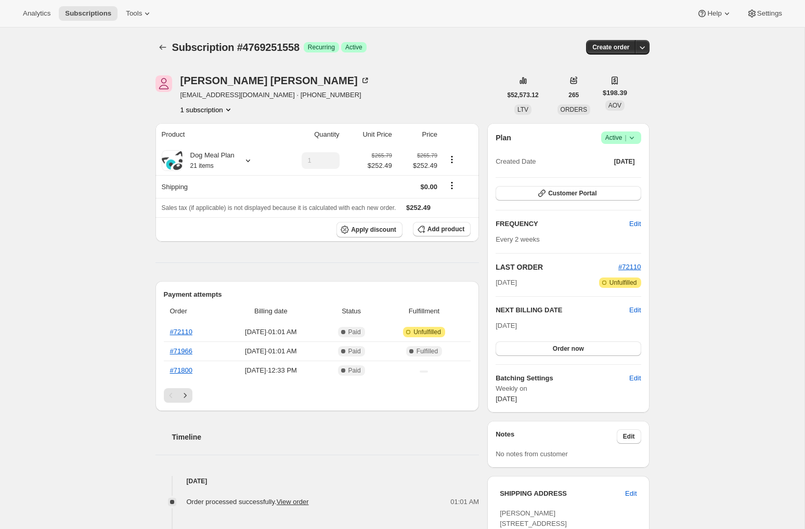 This screenshot has width=805, height=529. I want to click on span: 01:01 AM, so click(464, 502).